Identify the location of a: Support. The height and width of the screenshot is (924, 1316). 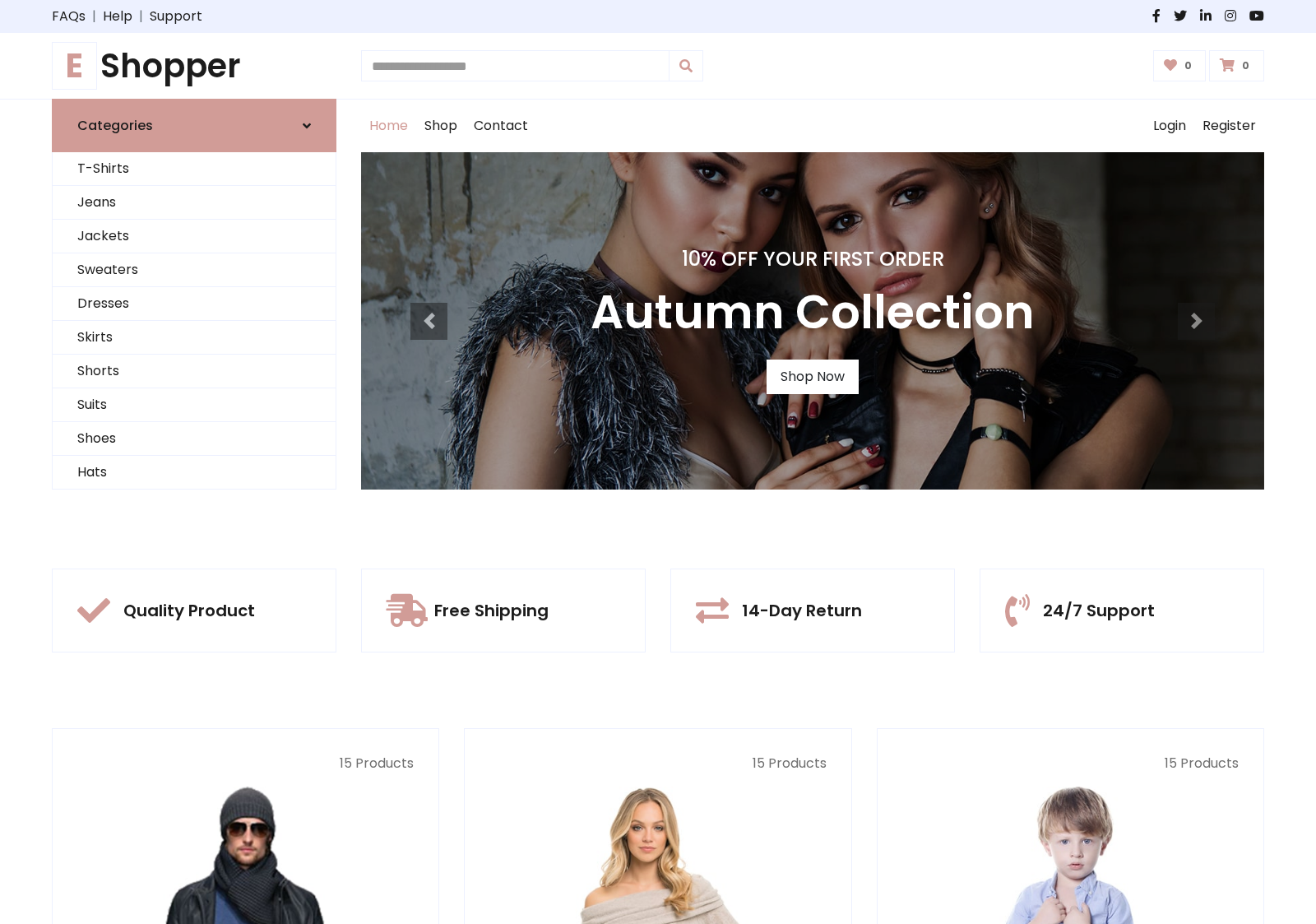
(176, 16).